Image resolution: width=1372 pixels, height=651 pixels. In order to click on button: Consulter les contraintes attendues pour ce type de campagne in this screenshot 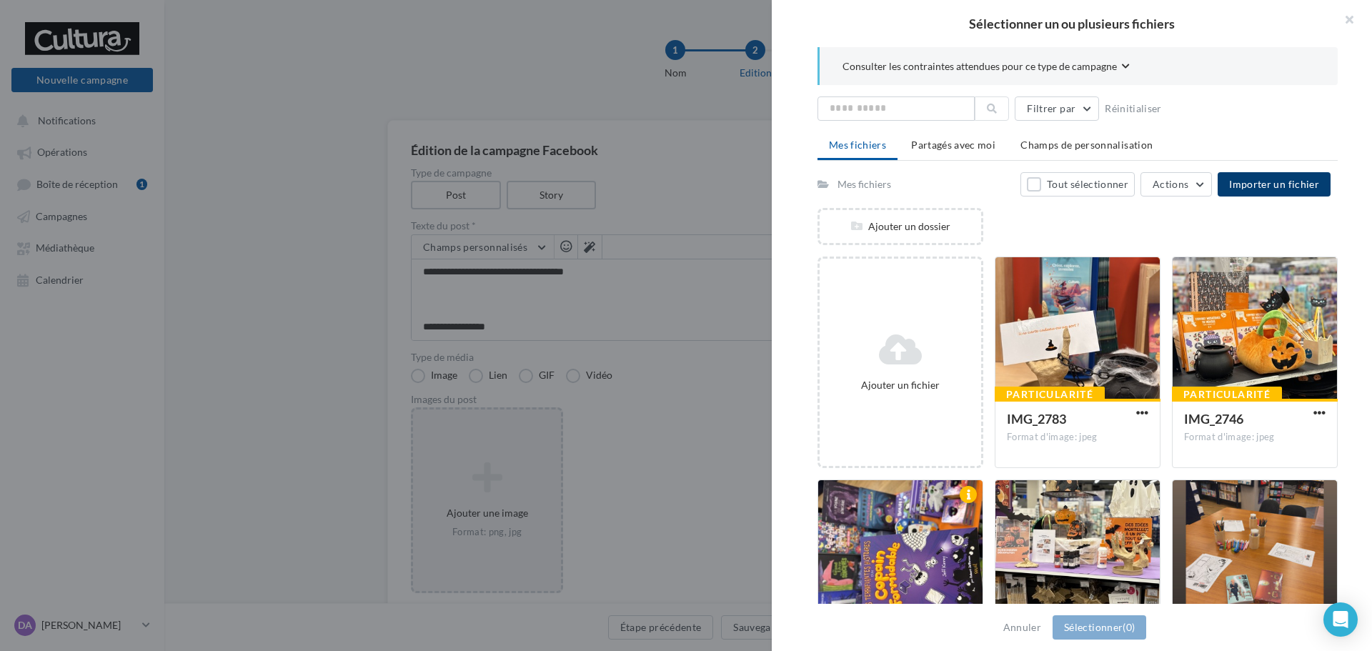, I will do `click(986, 67)`.